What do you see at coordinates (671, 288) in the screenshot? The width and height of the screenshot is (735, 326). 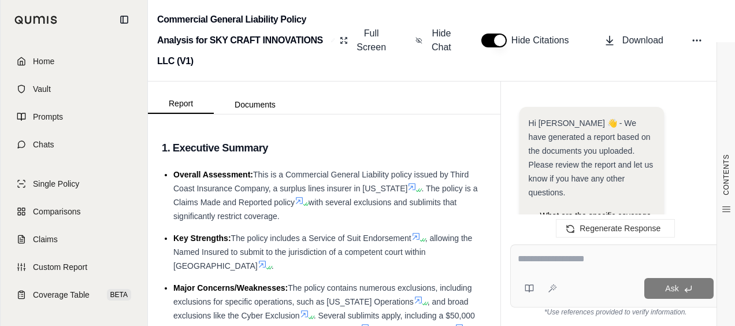 I see `span: Ask` at bounding box center [671, 288].